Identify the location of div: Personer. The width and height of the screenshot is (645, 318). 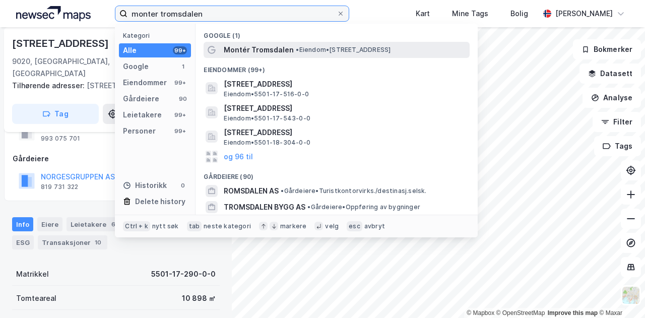
(139, 131).